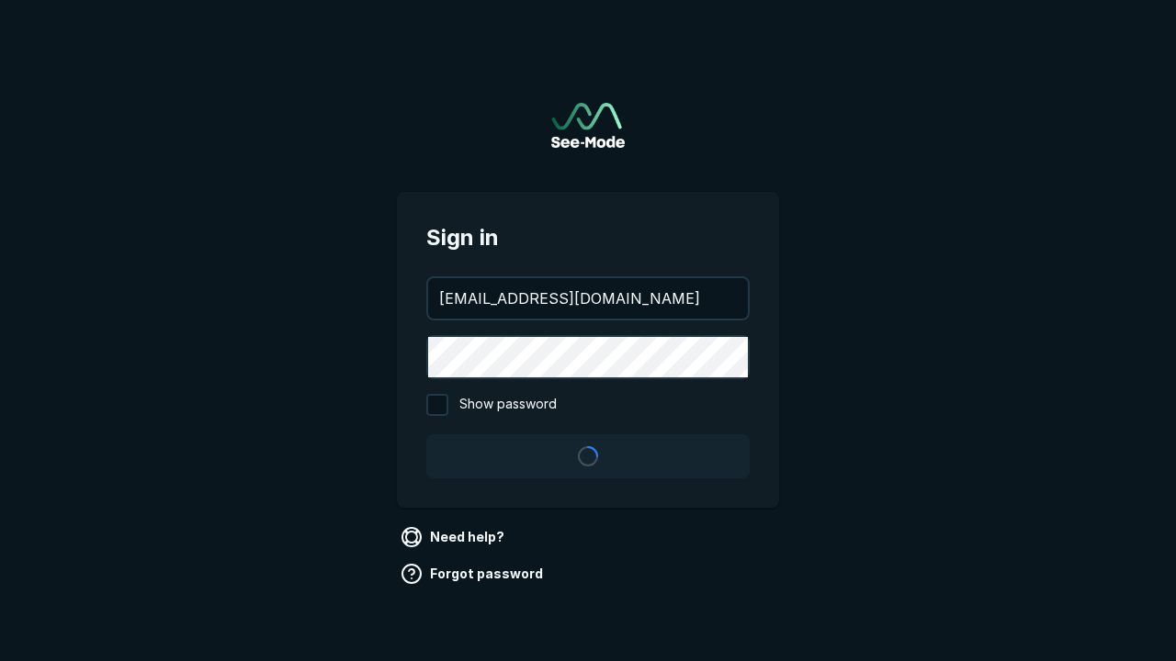 The width and height of the screenshot is (1176, 661). I want to click on span: Show password, so click(508, 405).